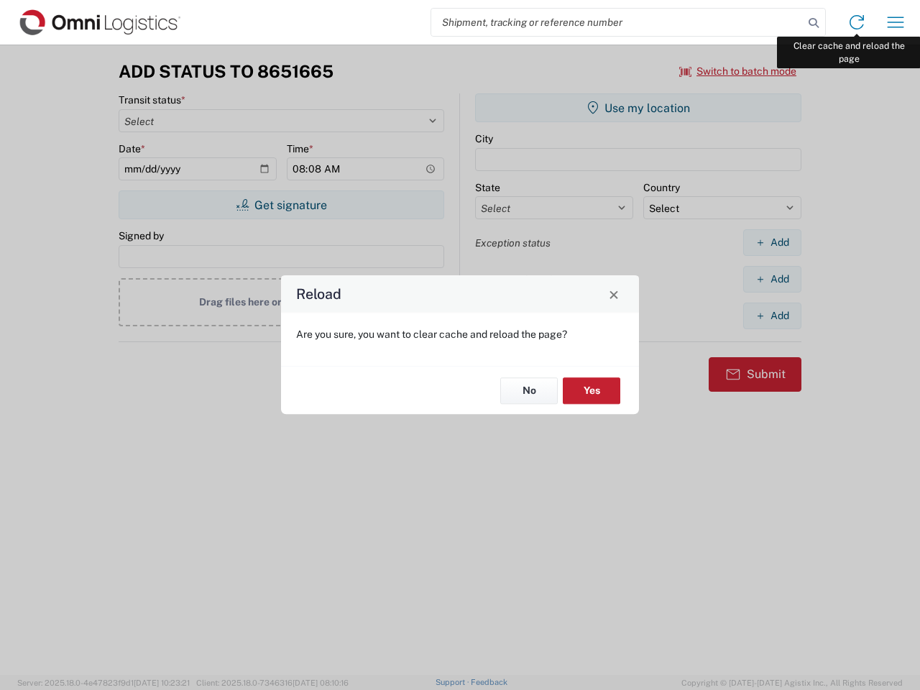  What do you see at coordinates (617, 22) in the screenshot?
I see `input: Shipment, tracking or reference number` at bounding box center [617, 22].